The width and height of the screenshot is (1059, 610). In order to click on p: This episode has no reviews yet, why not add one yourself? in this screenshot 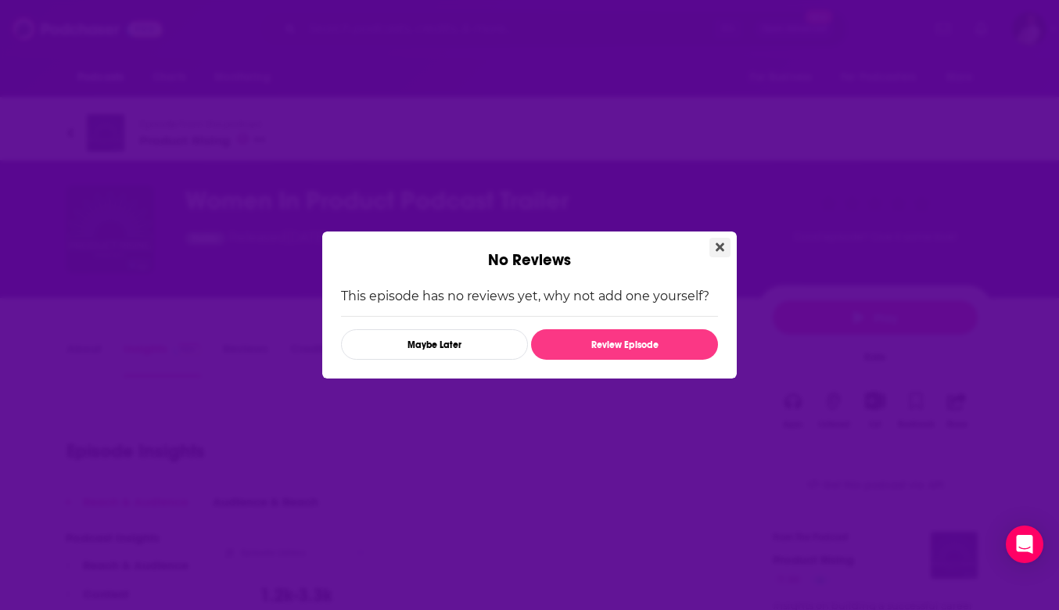, I will do `click(530, 296)`.